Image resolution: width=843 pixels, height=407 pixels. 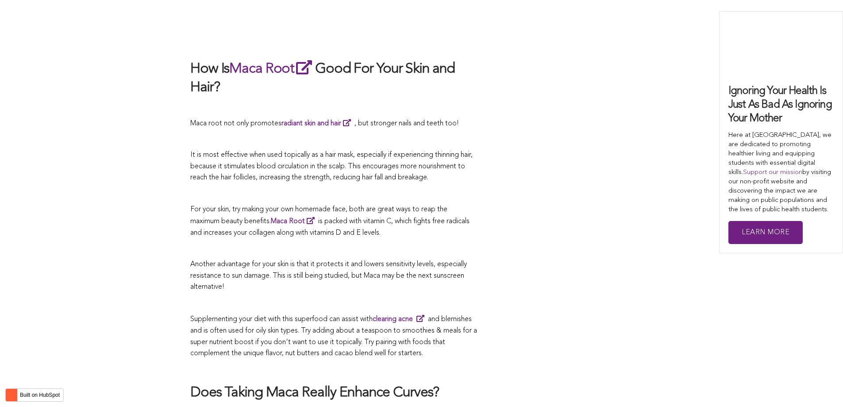 I want to click on a: Learn More, so click(x=766, y=232).